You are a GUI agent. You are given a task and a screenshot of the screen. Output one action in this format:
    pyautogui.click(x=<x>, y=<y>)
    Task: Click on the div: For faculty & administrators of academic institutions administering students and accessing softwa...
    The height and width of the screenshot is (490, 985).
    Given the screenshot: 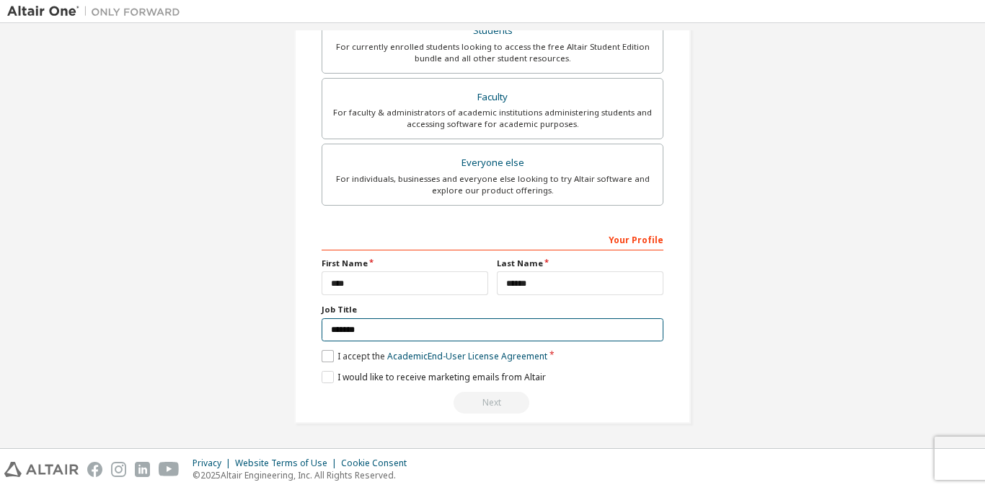 What is the action you would take?
    pyautogui.click(x=493, y=118)
    